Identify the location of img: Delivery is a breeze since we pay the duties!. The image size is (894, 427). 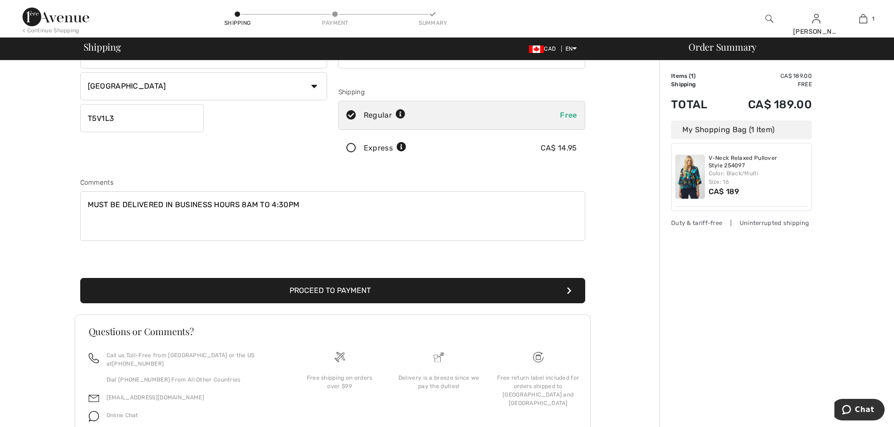
(439, 357).